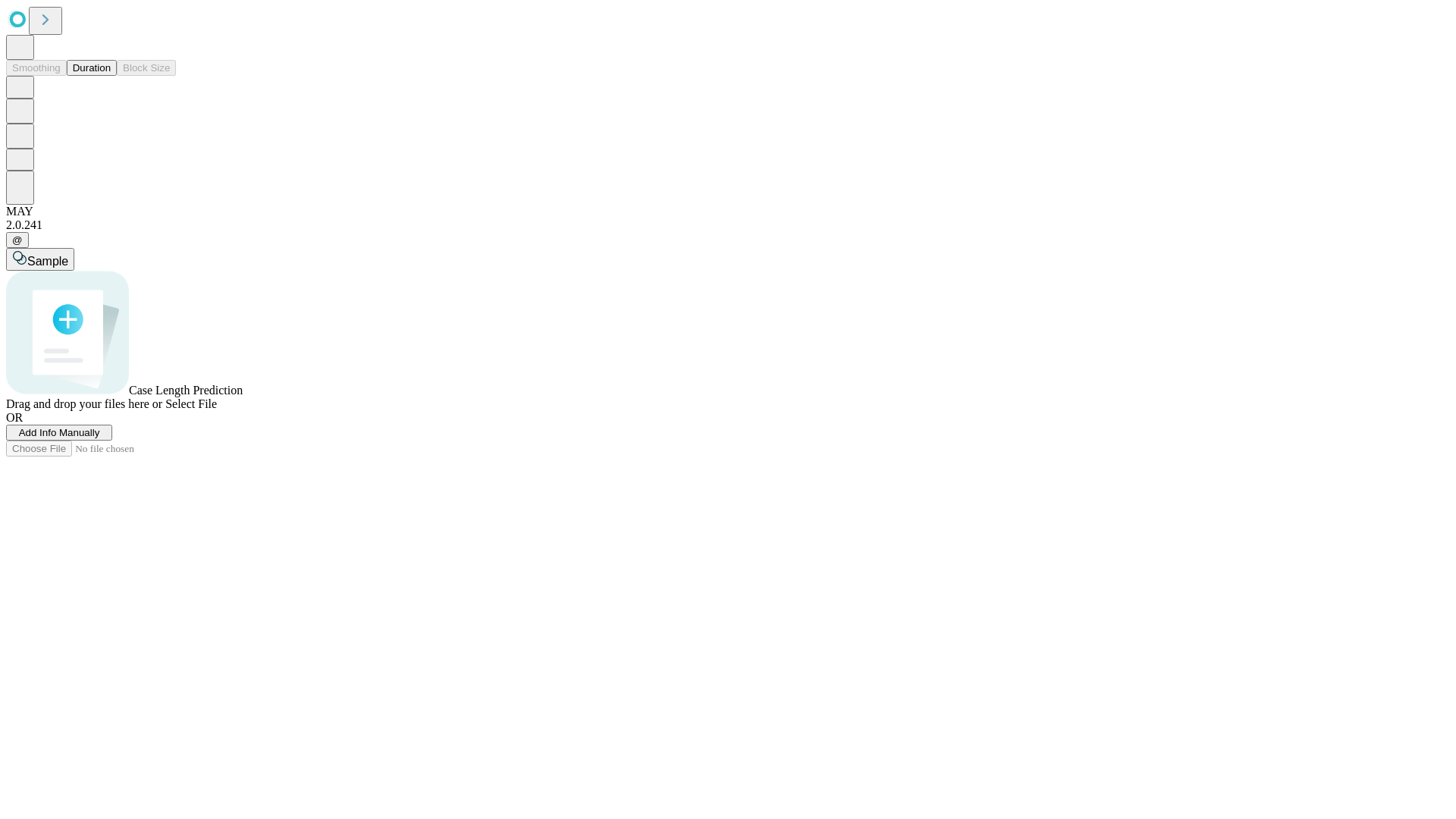 This screenshot has width=1456, height=819. Describe the element at coordinates (186, 390) in the screenshot. I see `span: Case Length Prediction` at that location.